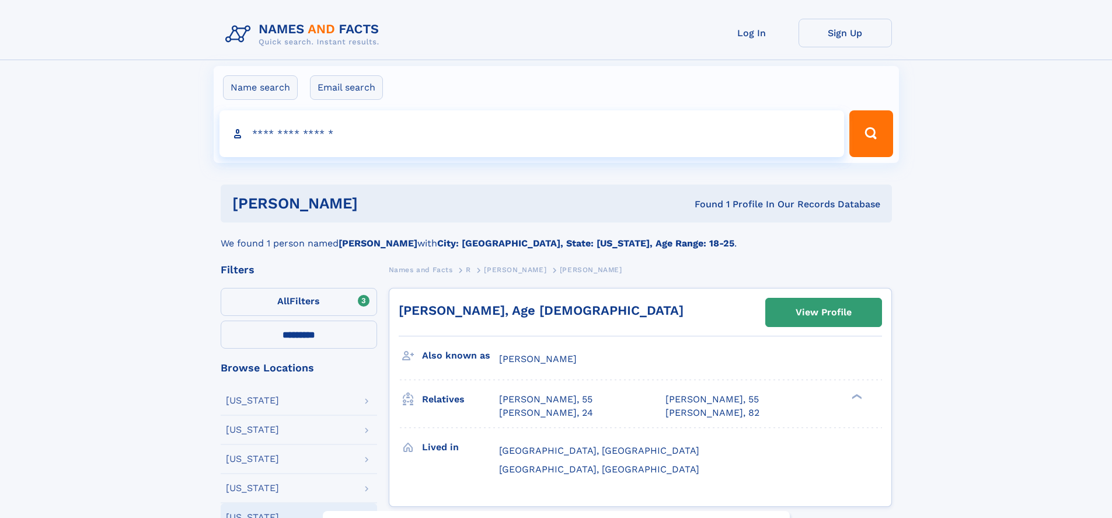 The height and width of the screenshot is (518, 1112). I want to click on h3: Also known as, so click(461, 356).